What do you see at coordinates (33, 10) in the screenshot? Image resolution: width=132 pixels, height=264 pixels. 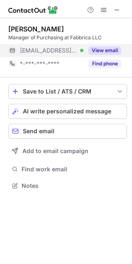 I see `img: ContactOut v5.3.10` at bounding box center [33, 10].